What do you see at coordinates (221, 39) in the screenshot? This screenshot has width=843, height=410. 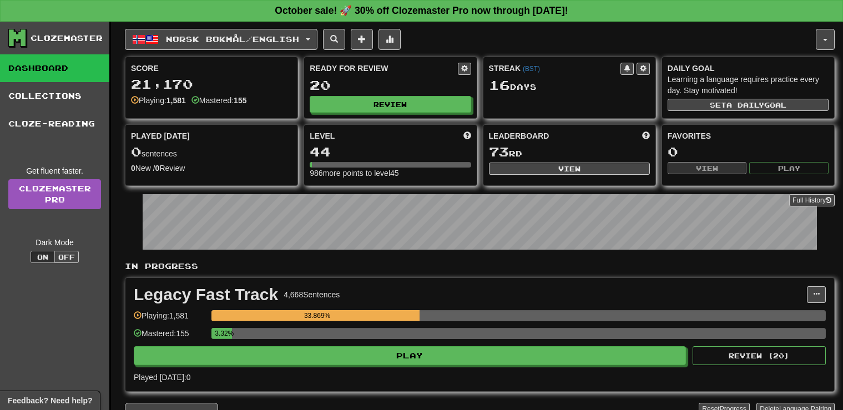 I see `button: Norsk bokmål/English` at bounding box center [221, 39].